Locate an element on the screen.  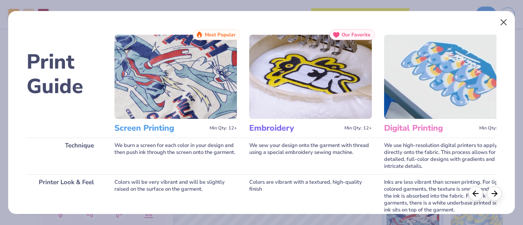
h3: Screen Printing is located at coordinates (160, 128).